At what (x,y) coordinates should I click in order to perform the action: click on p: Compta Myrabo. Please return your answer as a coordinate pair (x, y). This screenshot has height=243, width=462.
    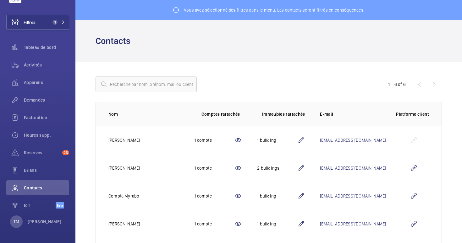
    Looking at the image, I should click on (124, 196).